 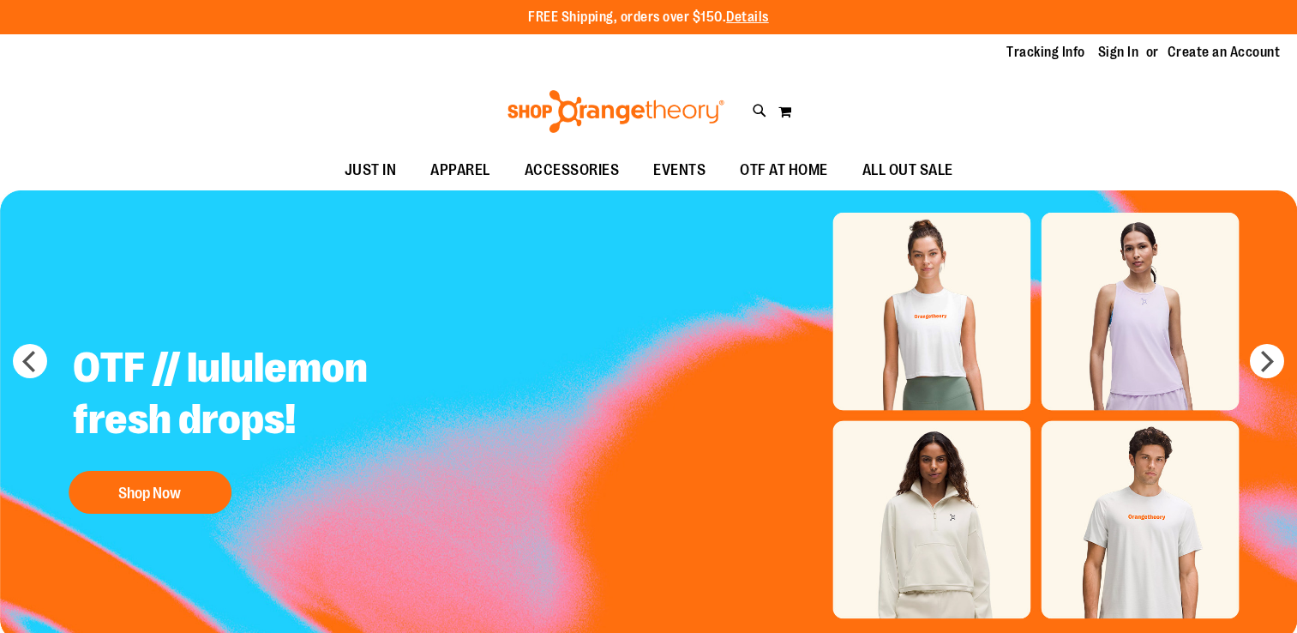 What do you see at coordinates (572, 170) in the screenshot?
I see `span: ACCESSORIES` at bounding box center [572, 170].